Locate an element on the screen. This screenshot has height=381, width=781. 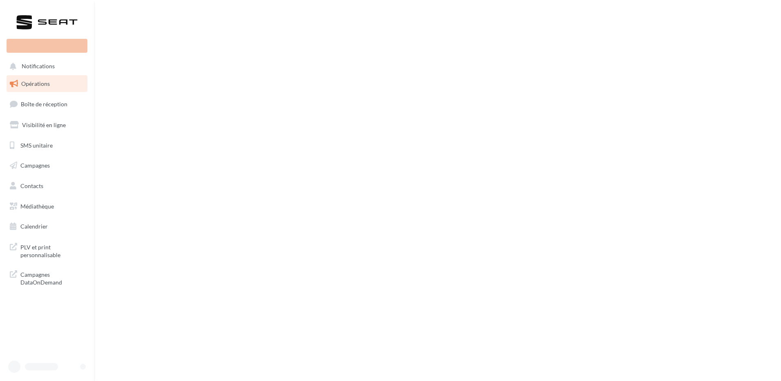
span: Contacts is located at coordinates (32, 185).